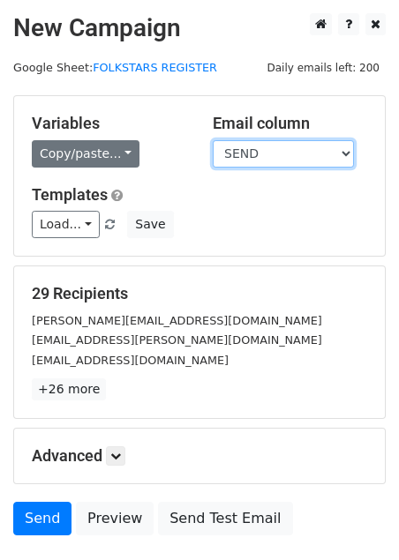 The height and width of the screenshot is (560, 399). Describe the element at coordinates (199, 294) in the screenshot. I see `h5: 29 Recipients` at that location.